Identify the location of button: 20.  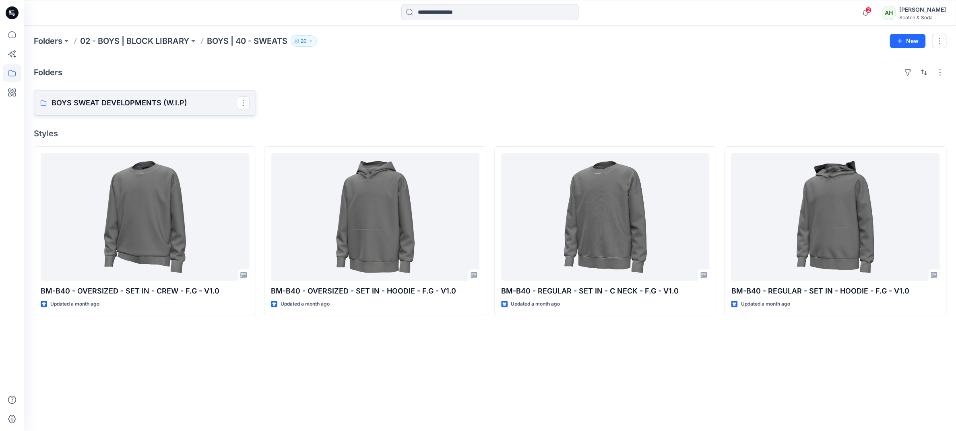
(303, 41).